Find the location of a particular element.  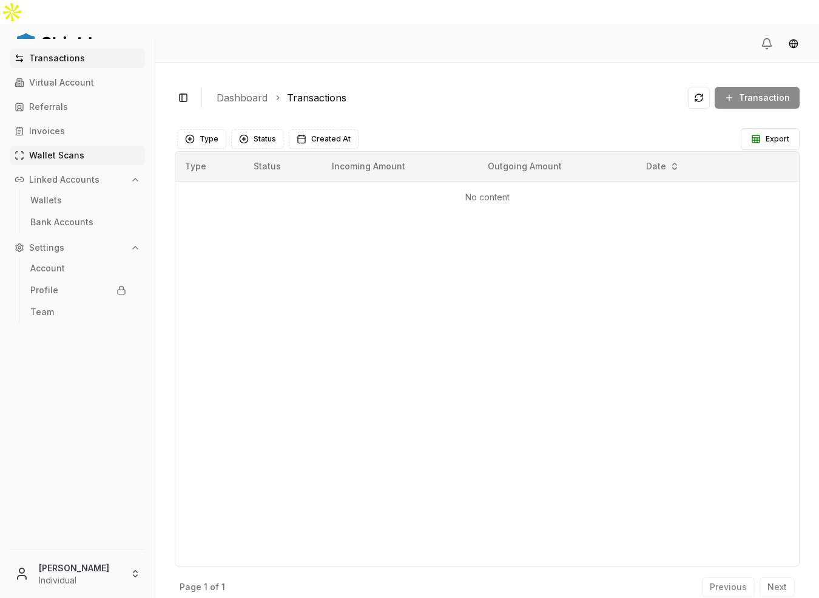

p: Profile is located at coordinates (44, 290).